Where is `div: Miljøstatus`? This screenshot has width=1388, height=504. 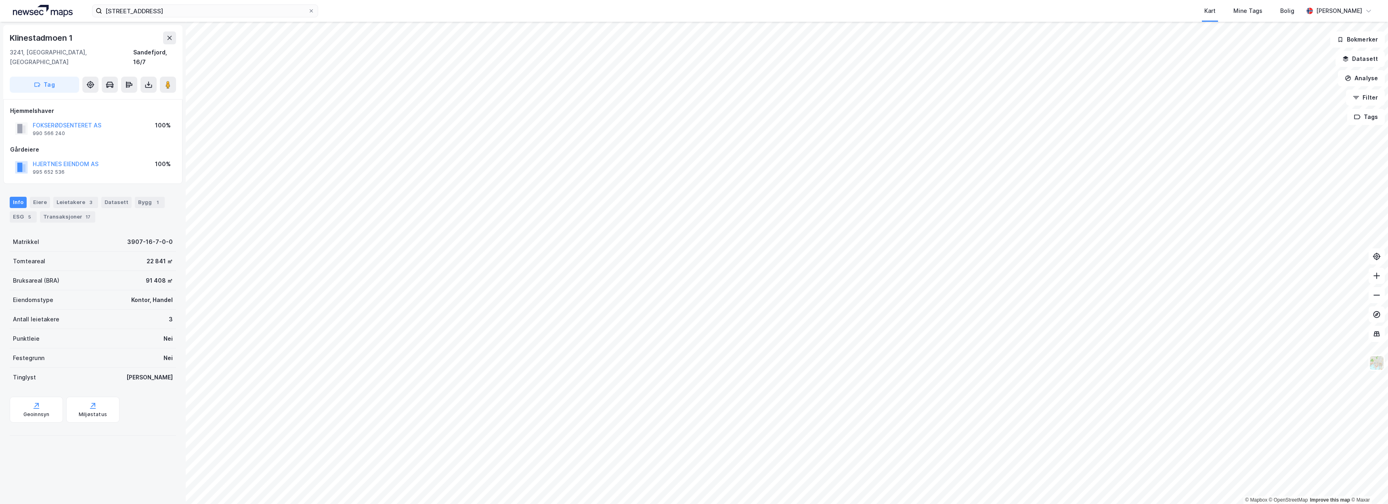 div: Miljøstatus is located at coordinates (93, 415).